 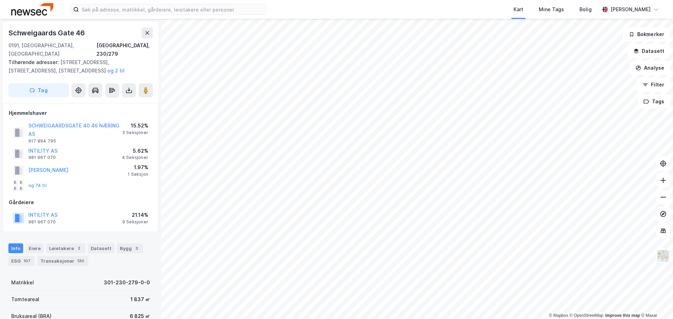 What do you see at coordinates (135, 222) in the screenshot?
I see `div: 9 Seksjoner` at bounding box center [135, 222].